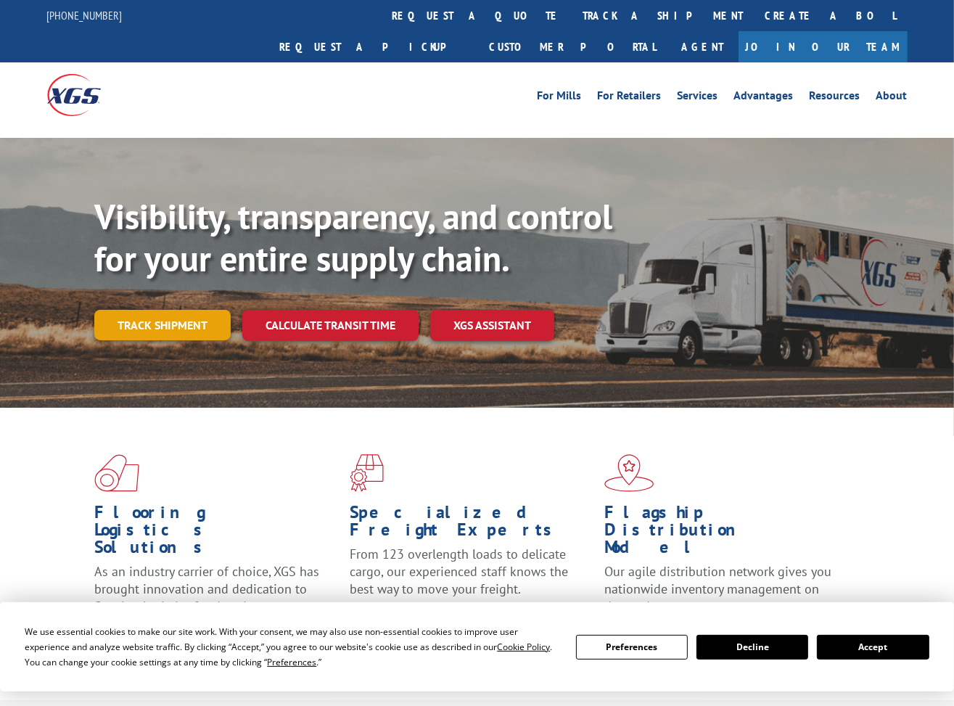  I want to click on a: Services, so click(698, 98).